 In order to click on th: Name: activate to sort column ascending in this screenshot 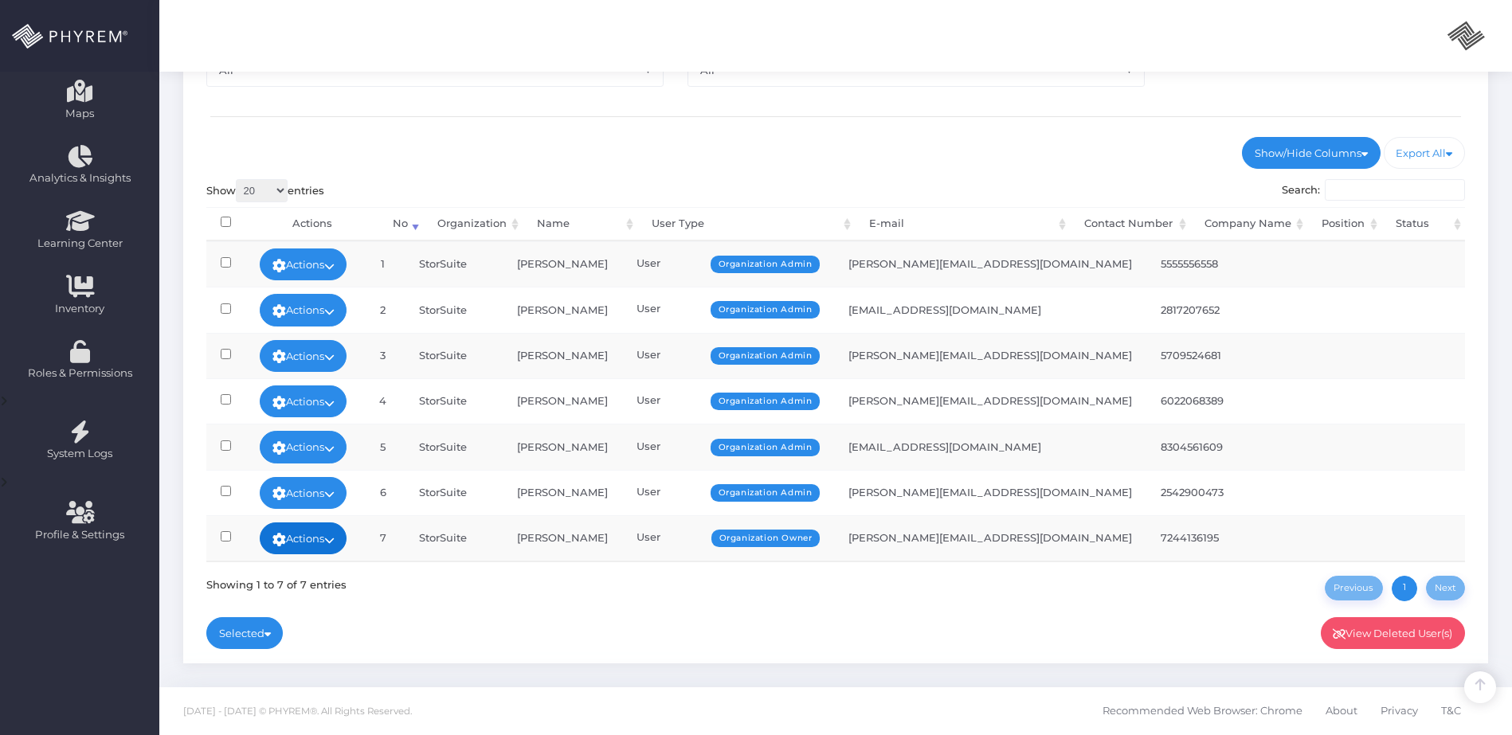, I will do `click(580, 224)`.